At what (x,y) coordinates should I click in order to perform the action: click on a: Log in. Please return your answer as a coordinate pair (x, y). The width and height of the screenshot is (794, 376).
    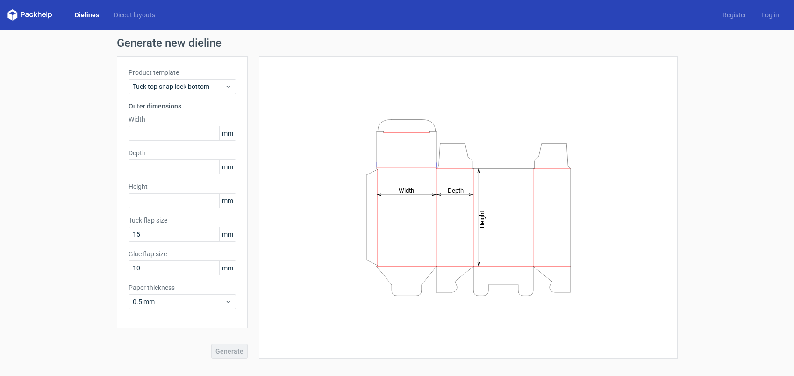
    Looking at the image, I should click on (770, 15).